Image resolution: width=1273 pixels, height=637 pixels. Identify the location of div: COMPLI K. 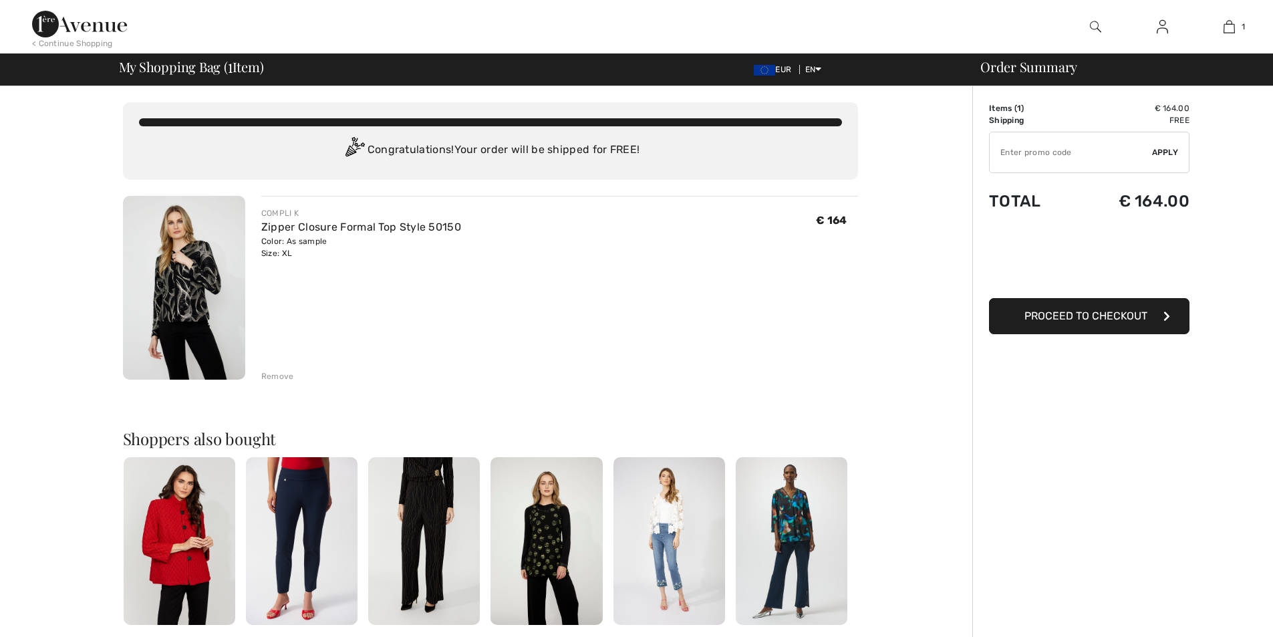
(361, 213).